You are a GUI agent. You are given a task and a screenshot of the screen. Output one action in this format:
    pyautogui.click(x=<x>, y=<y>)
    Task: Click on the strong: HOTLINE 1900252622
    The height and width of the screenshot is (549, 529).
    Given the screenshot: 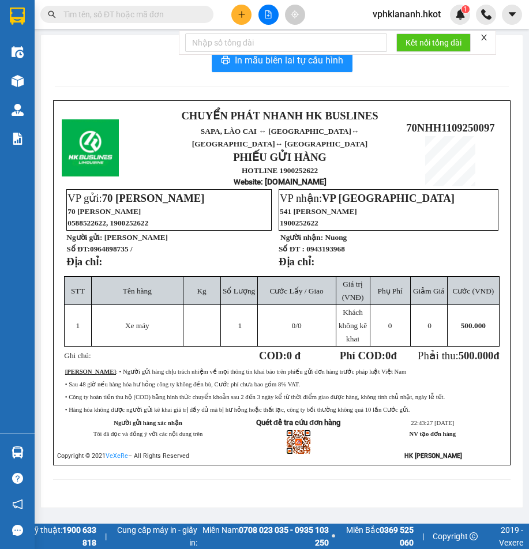 What is the action you would take?
    pyautogui.click(x=280, y=170)
    